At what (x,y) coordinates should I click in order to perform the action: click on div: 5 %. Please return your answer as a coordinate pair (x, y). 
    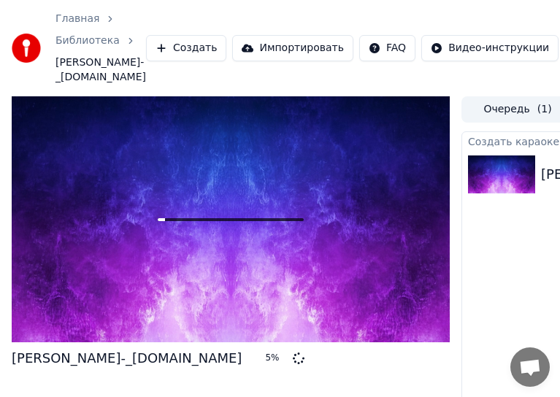
    Looking at the image, I should click on (276, 359).